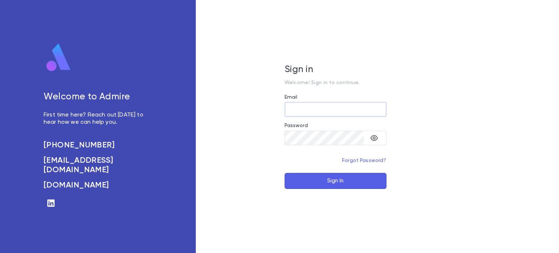 The height and width of the screenshot is (253, 559). Describe the element at coordinates (374, 138) in the screenshot. I see `button: toggle password visibility` at that location.